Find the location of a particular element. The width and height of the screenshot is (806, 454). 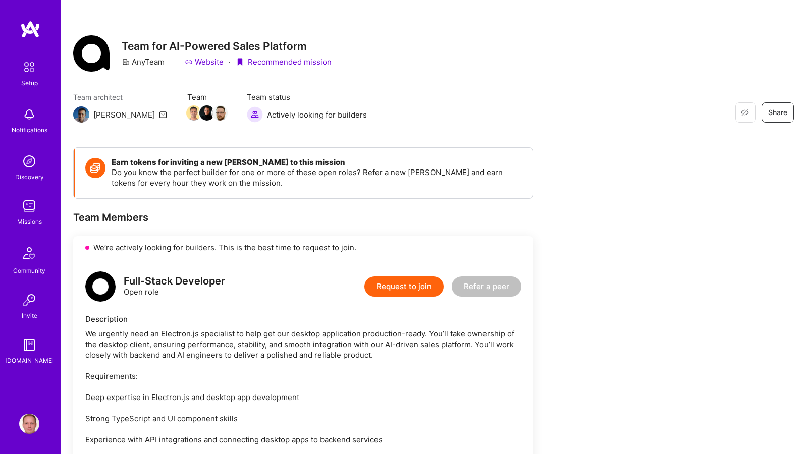

img: Actively looking for builders is located at coordinates (255, 115).